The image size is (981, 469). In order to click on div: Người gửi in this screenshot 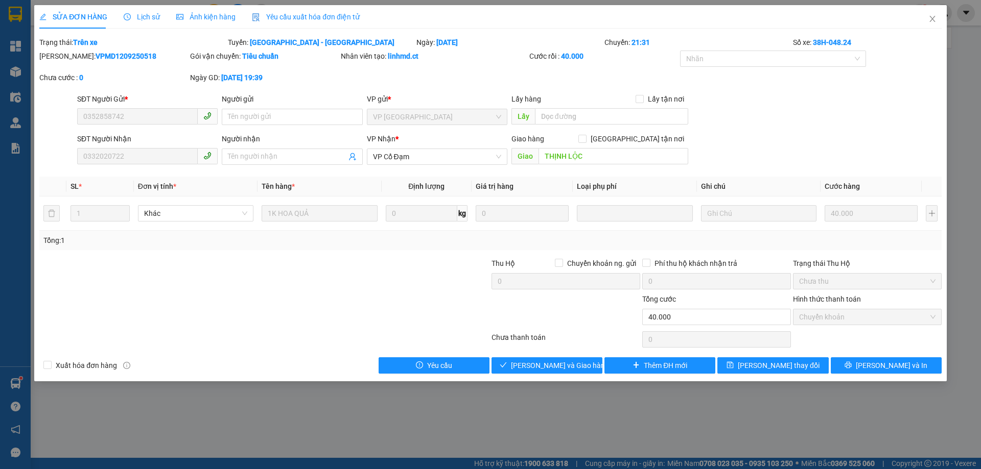, I will do `click(292, 99)`.